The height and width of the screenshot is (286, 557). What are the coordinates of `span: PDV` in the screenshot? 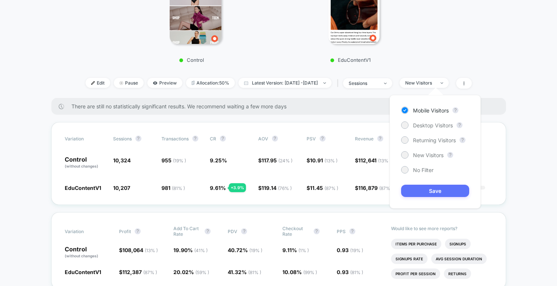 It's located at (232, 231).